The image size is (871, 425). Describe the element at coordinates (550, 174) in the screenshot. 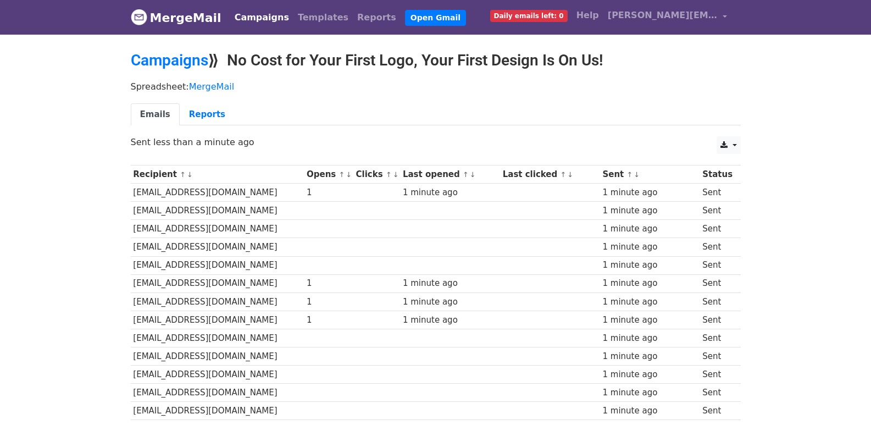

I see `th: Last clicked` at that location.